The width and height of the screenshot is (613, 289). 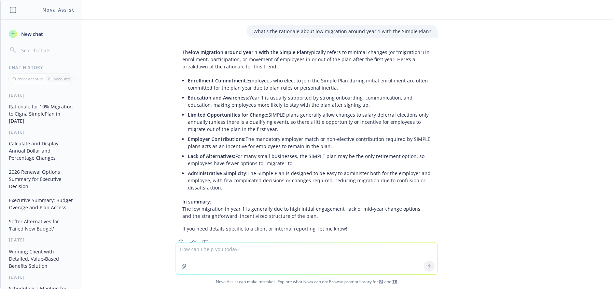 What do you see at coordinates (310, 122) in the screenshot?
I see `li: SIMPLE plans generally allow changes to salary deferral elections only annually (unless there is ...` at bounding box center [310, 122].